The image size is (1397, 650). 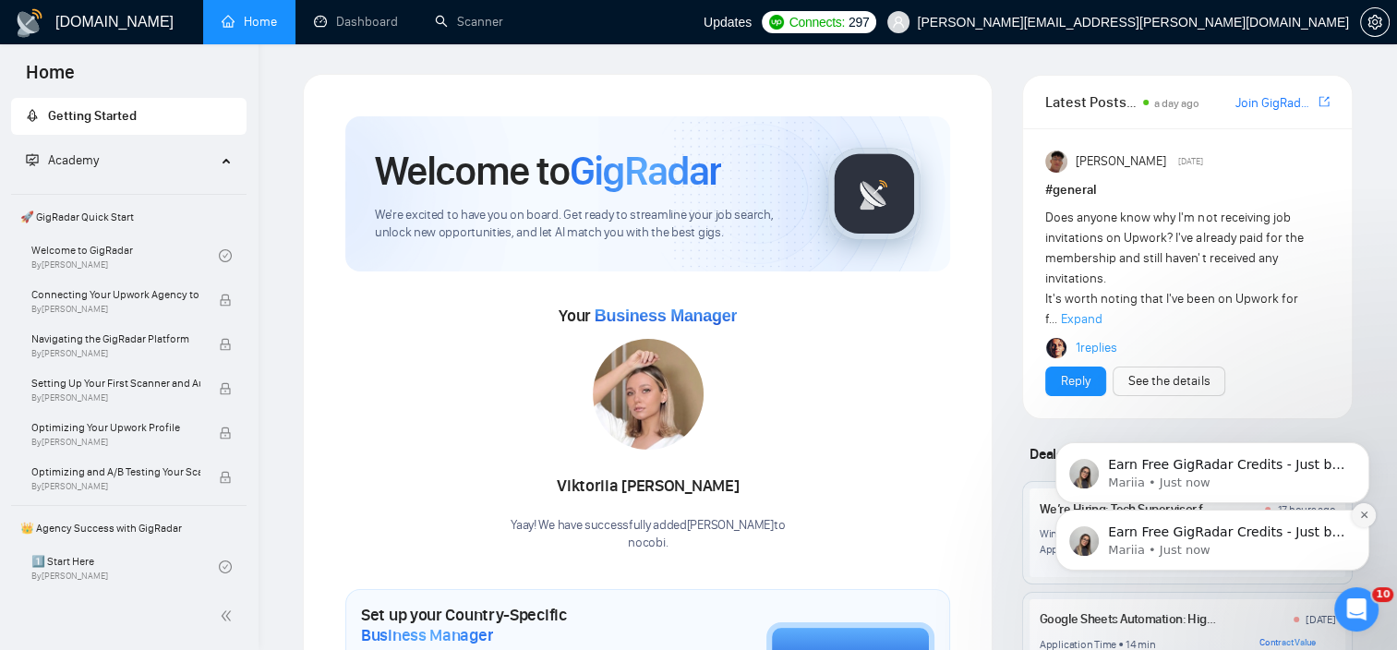 What do you see at coordinates (249, 21) in the screenshot?
I see `a: homeHome` at bounding box center [249, 21].